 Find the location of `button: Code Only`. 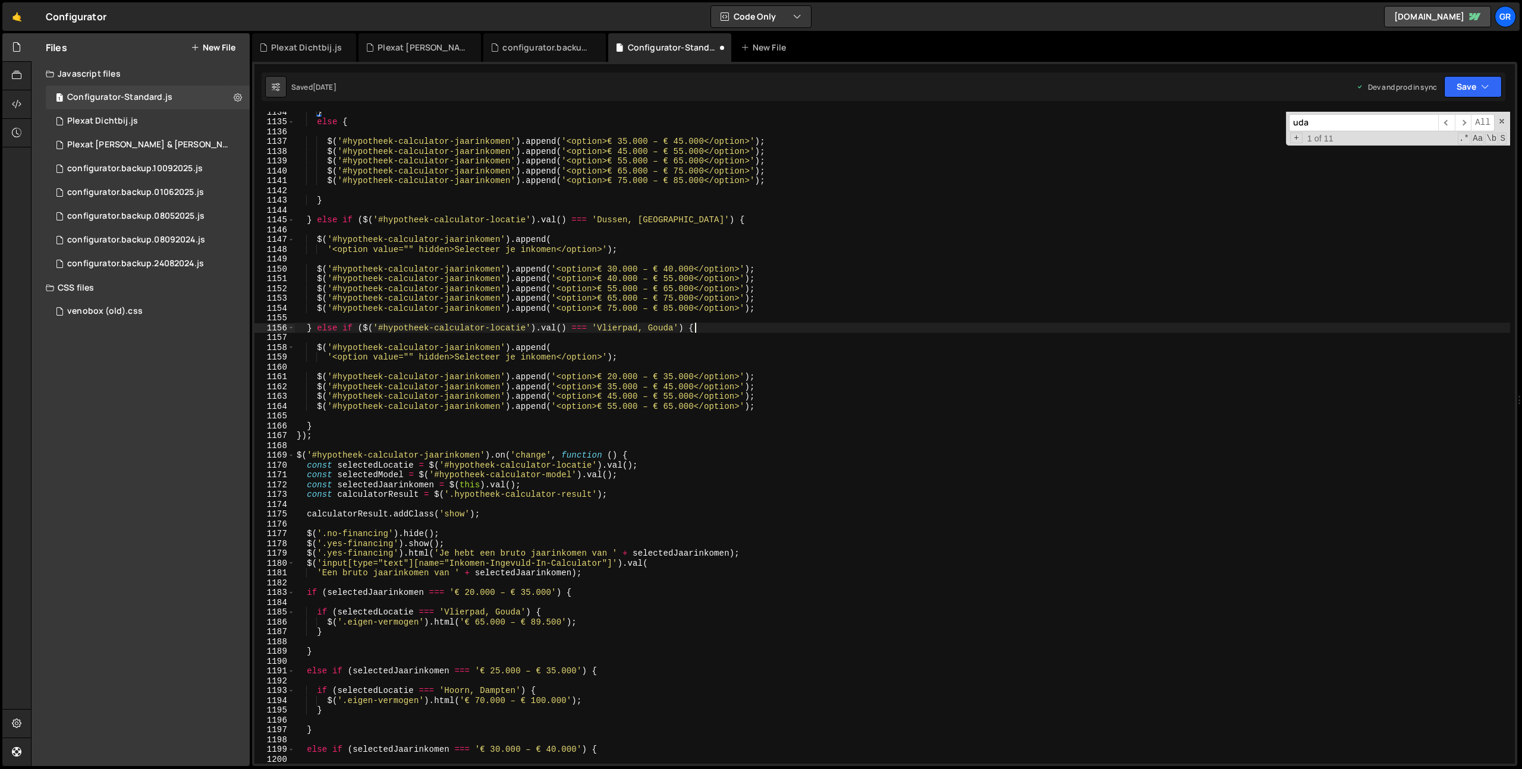

button: Code Only is located at coordinates (761, 17).